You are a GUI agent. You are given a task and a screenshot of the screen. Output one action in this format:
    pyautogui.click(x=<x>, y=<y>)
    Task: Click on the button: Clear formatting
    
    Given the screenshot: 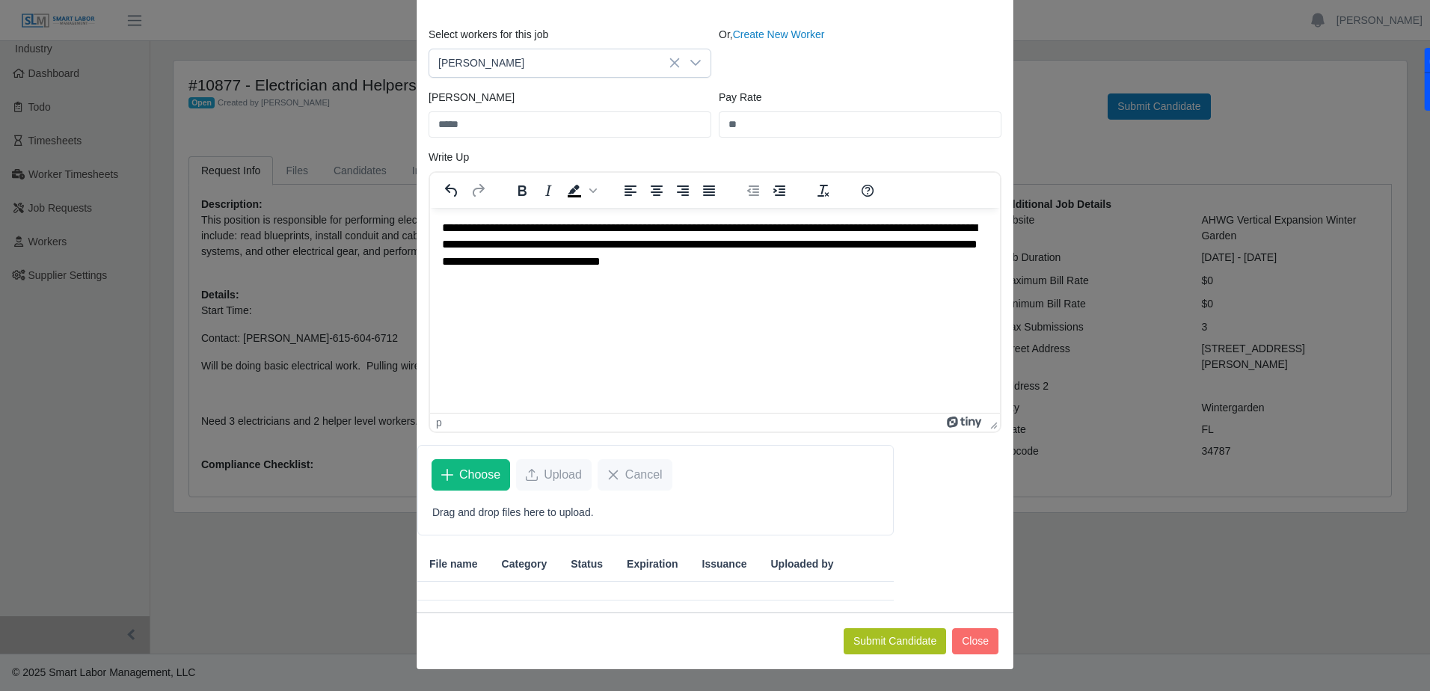 What is the action you would take?
    pyautogui.click(x=823, y=191)
    